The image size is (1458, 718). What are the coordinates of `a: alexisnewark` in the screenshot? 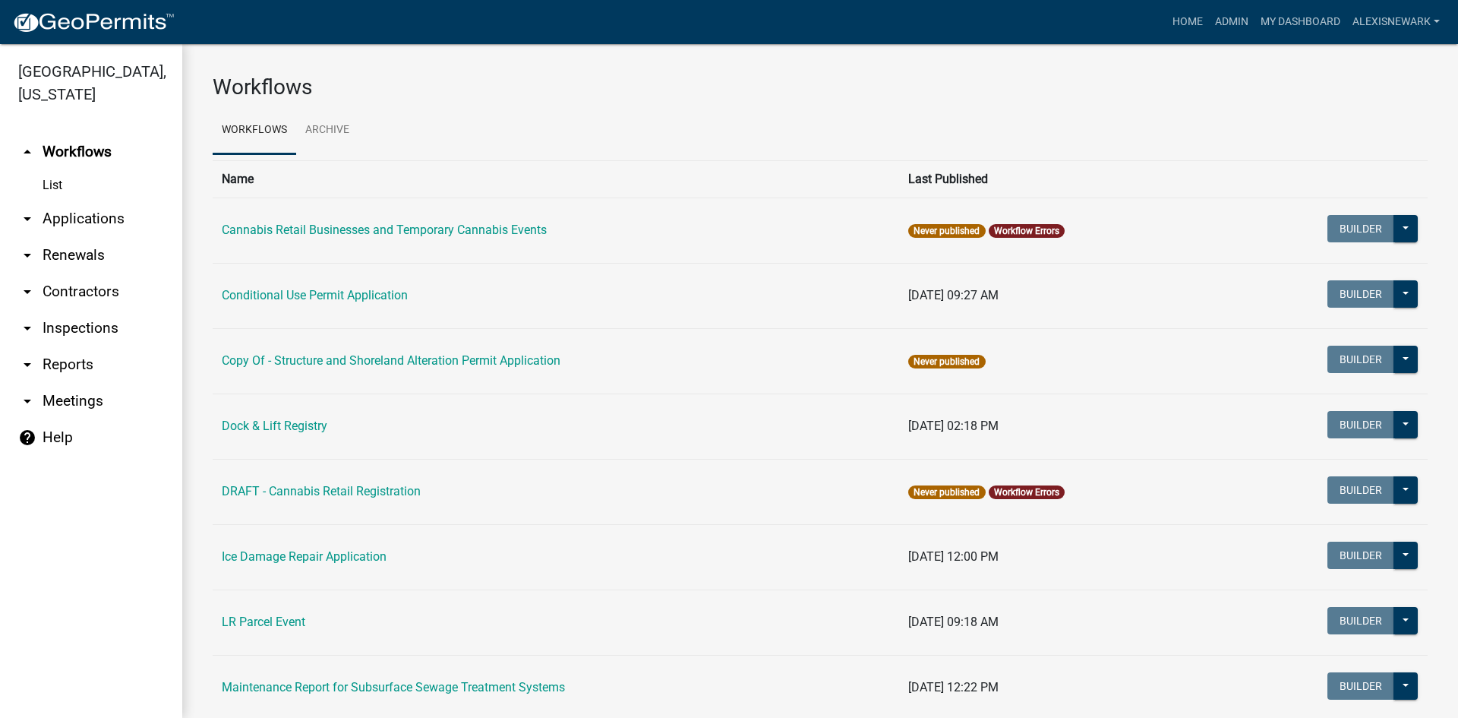 It's located at (1396, 22).